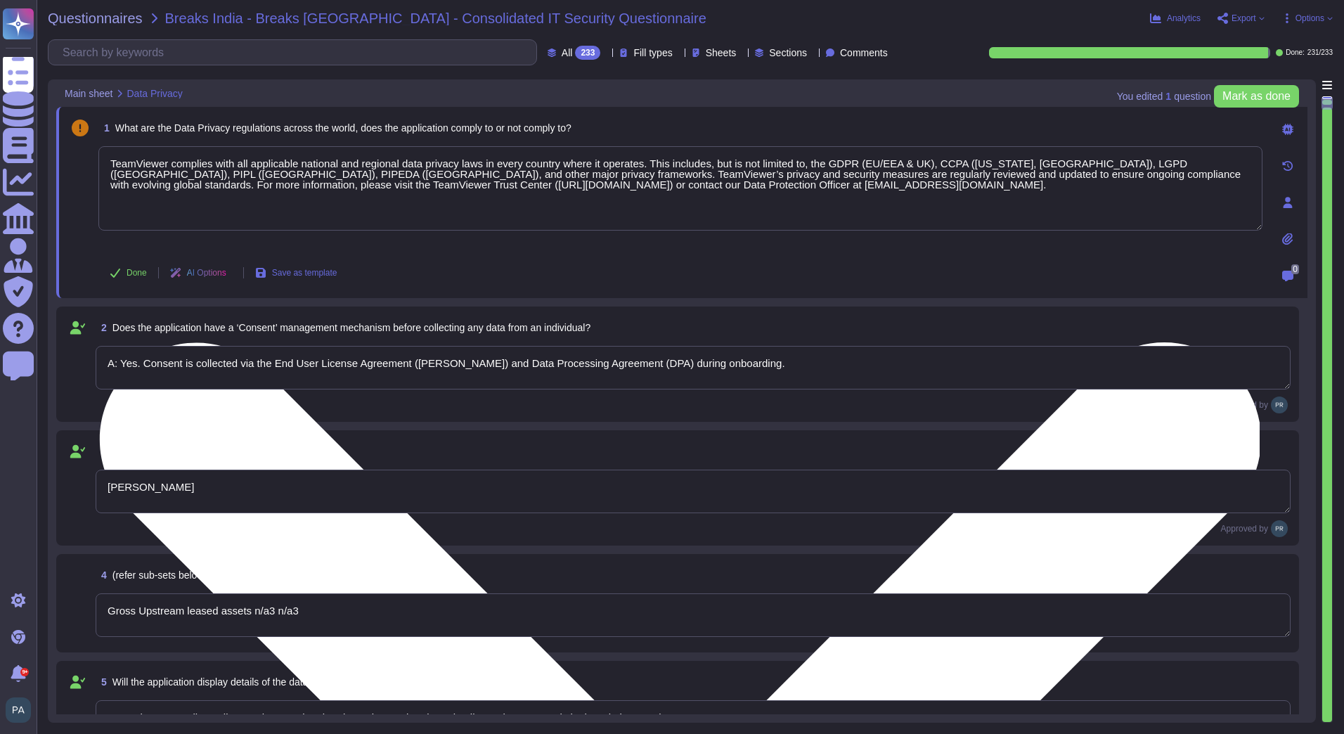 This screenshot has width=1344, height=734. What do you see at coordinates (89, 93) in the screenshot?
I see `span: Main sheet` at bounding box center [89, 93].